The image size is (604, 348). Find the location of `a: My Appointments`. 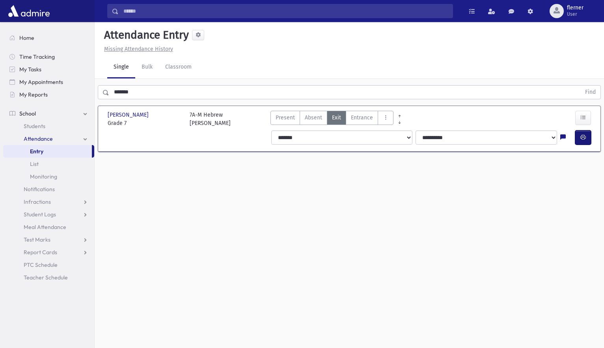

a: My Appointments is located at coordinates (49, 82).